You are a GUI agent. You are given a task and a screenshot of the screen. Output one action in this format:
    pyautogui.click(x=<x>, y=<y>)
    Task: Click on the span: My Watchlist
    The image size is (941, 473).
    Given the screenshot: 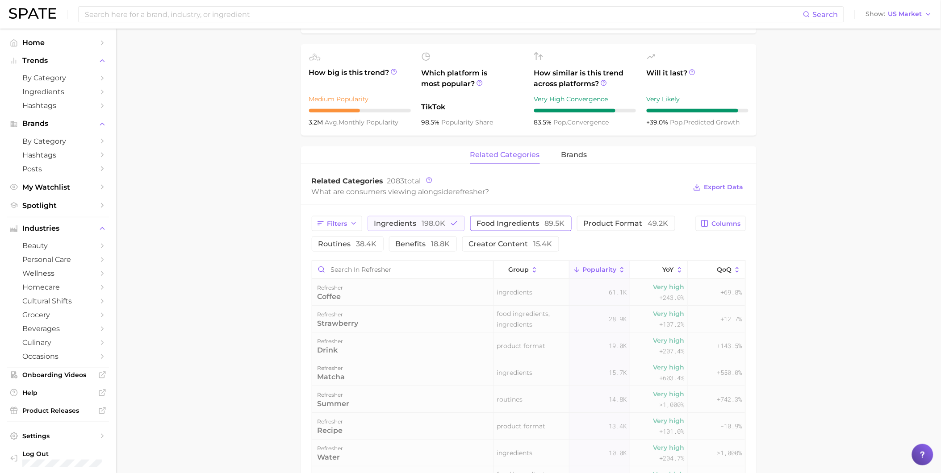 What is the action you would take?
    pyautogui.click(x=58, y=187)
    